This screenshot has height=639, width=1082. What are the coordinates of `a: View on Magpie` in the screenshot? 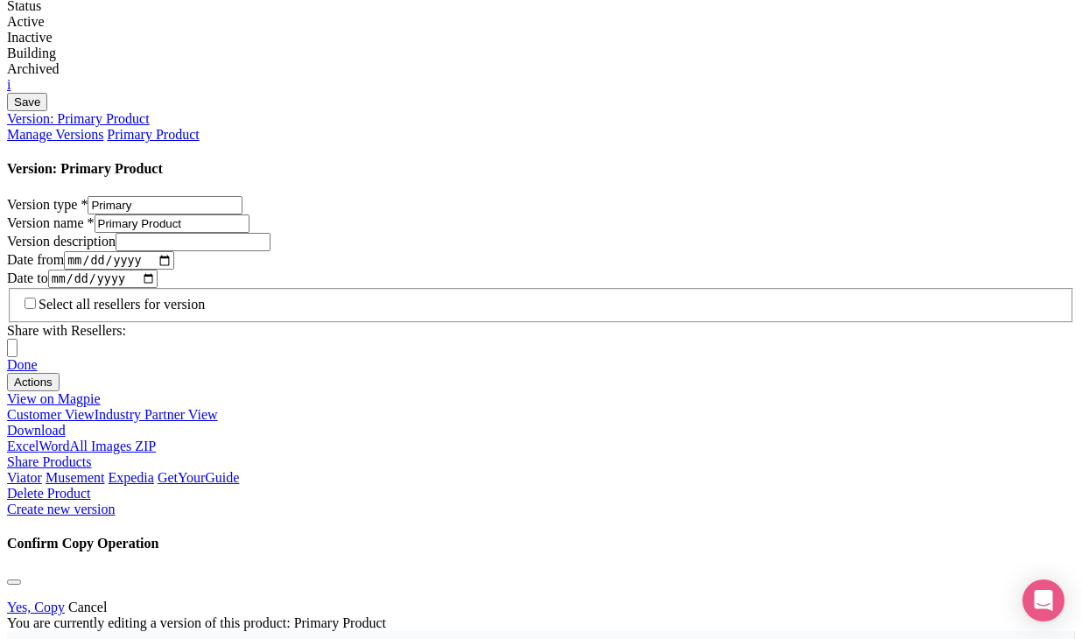 It's located at (53, 398).